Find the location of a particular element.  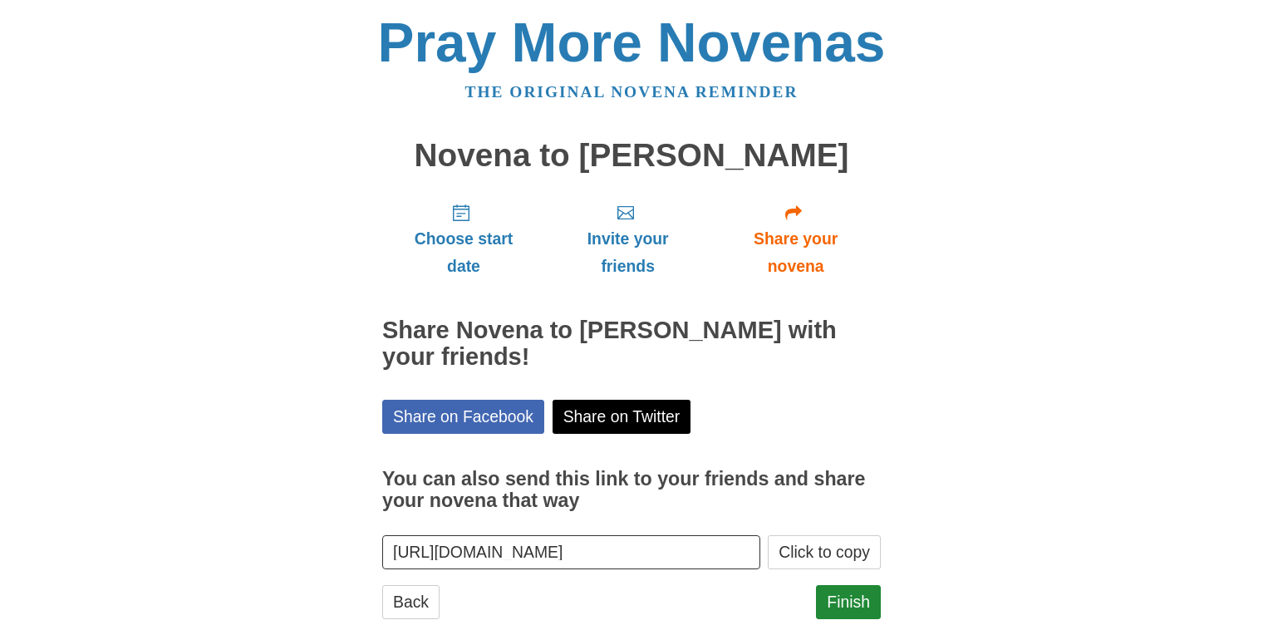

a: Share on Twitter is located at coordinates (622, 416).